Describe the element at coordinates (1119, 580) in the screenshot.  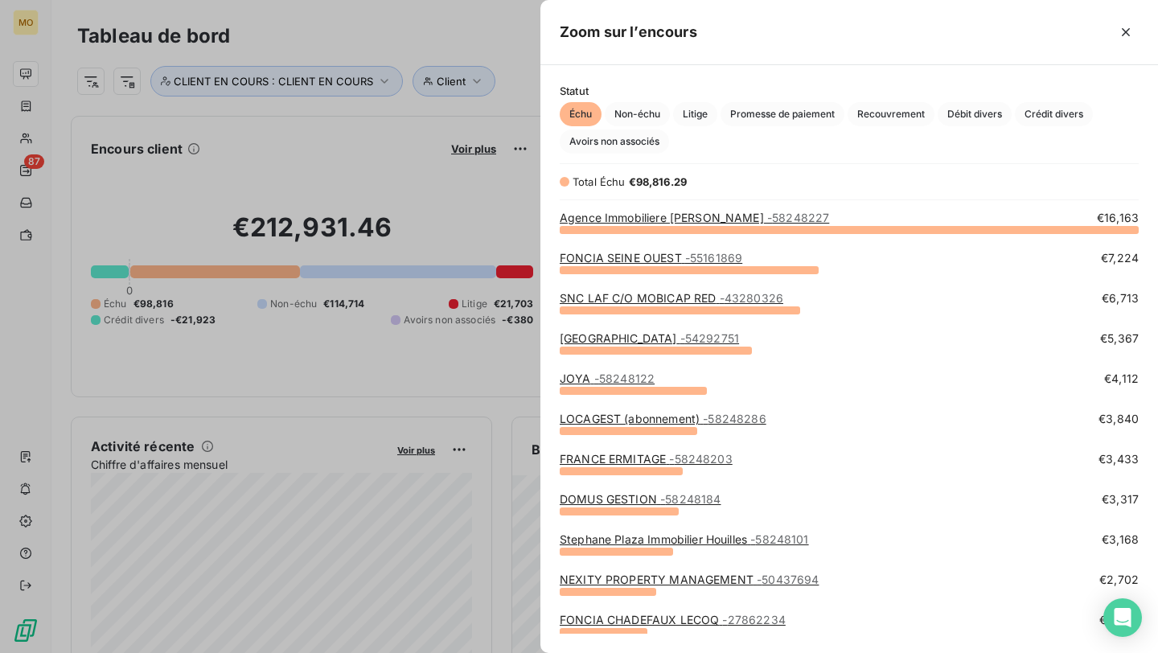
I see `span: €2,702` at that location.